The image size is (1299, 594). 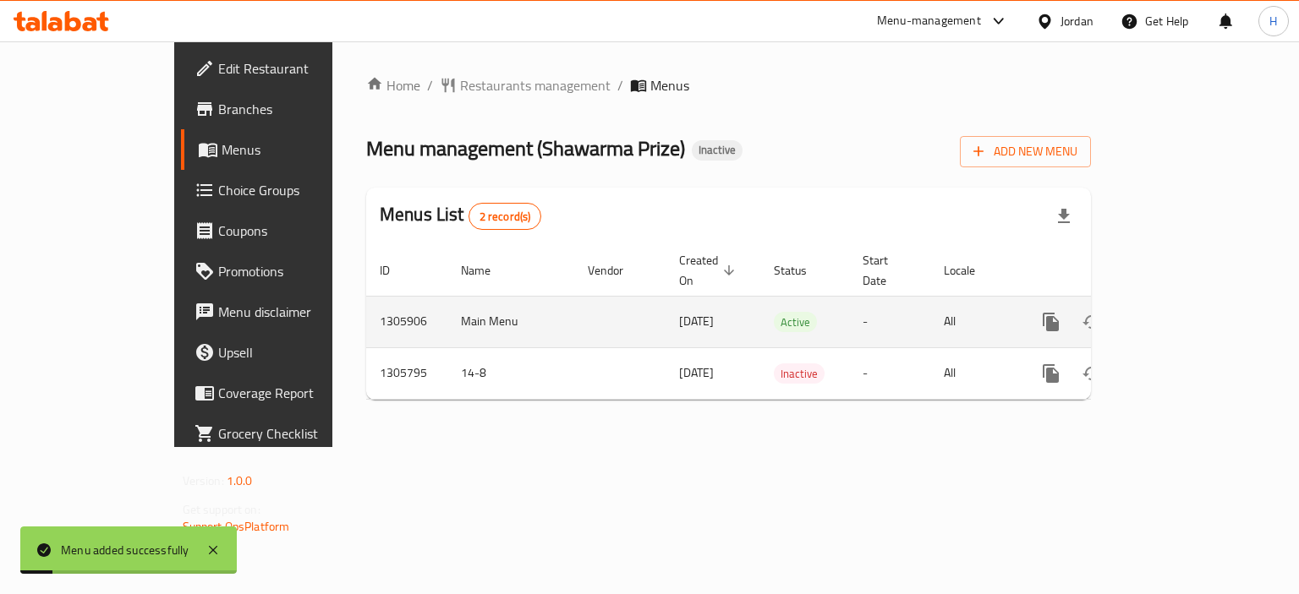 What do you see at coordinates (786, 322) in the screenshot?
I see `table: enhanced table` at bounding box center [786, 322].